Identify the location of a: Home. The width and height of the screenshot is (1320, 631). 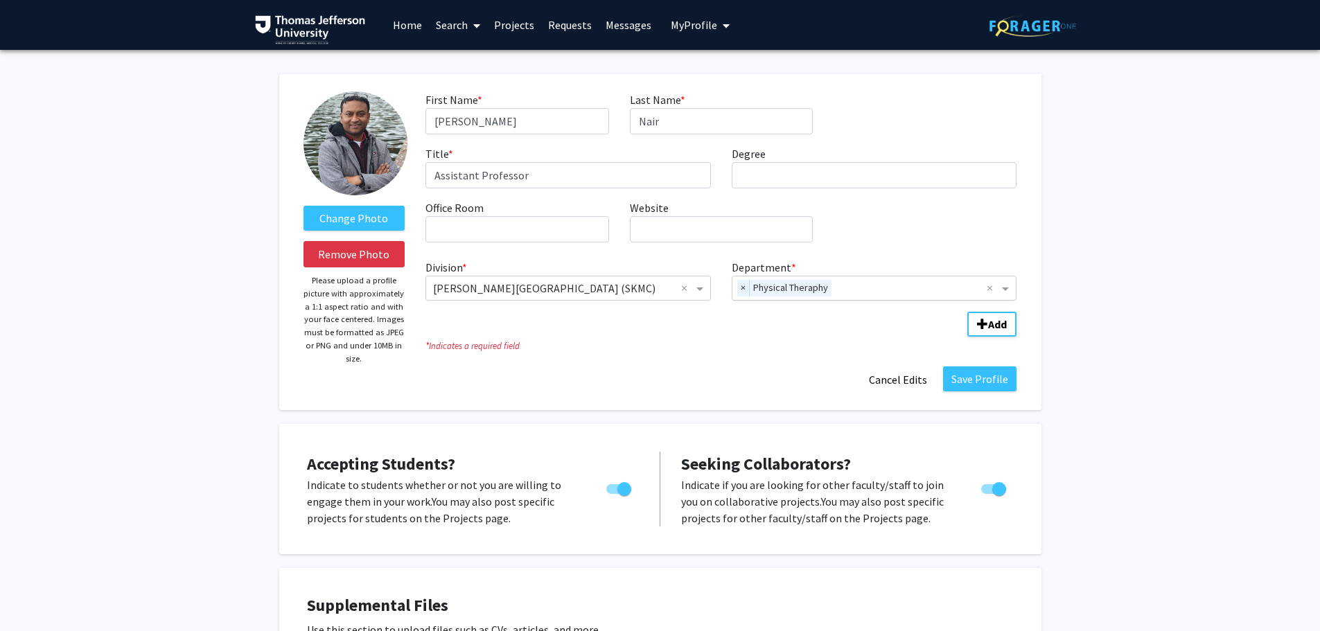
(407, 25).